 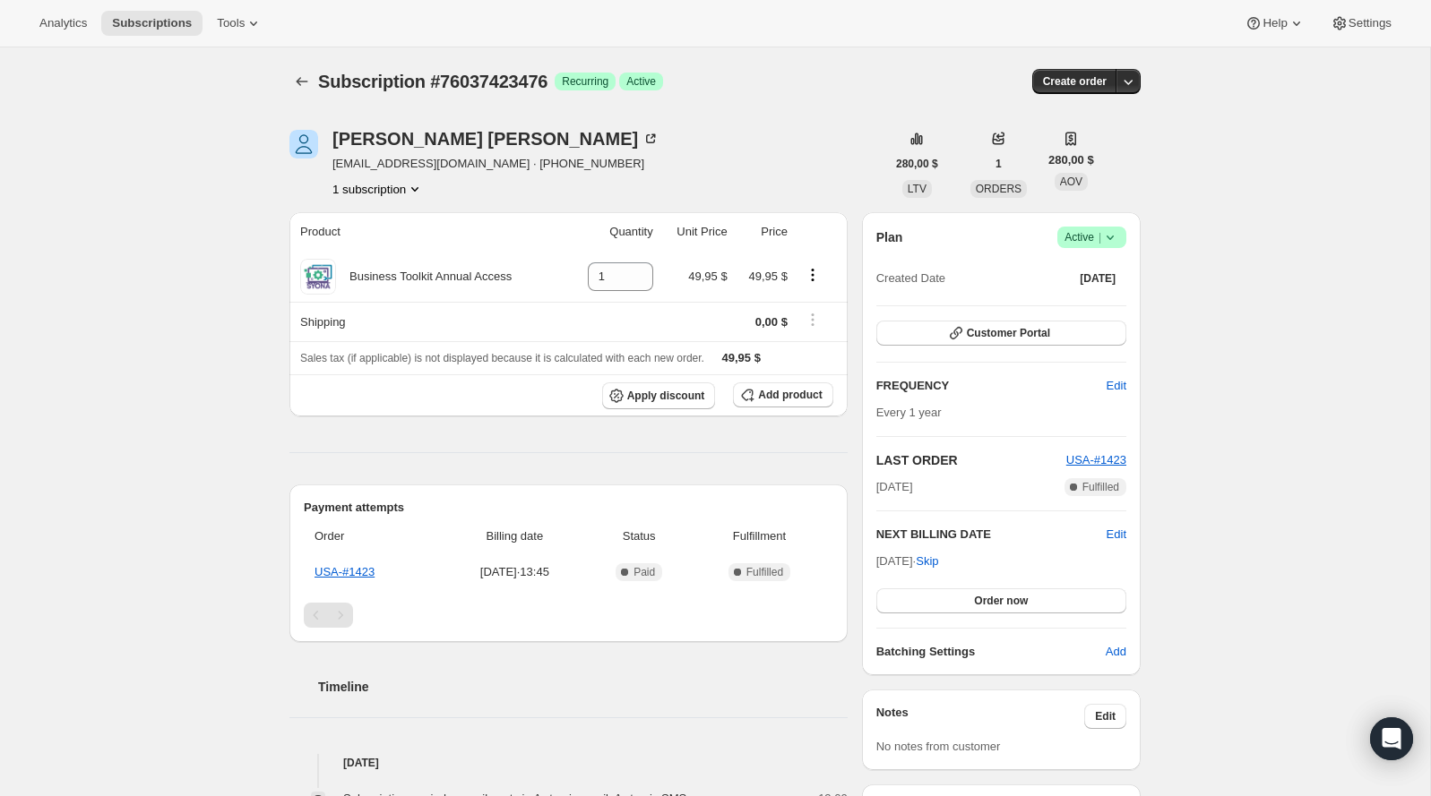 What do you see at coordinates (1008, 333) in the screenshot?
I see `span: Customer Portal` at bounding box center [1008, 333].